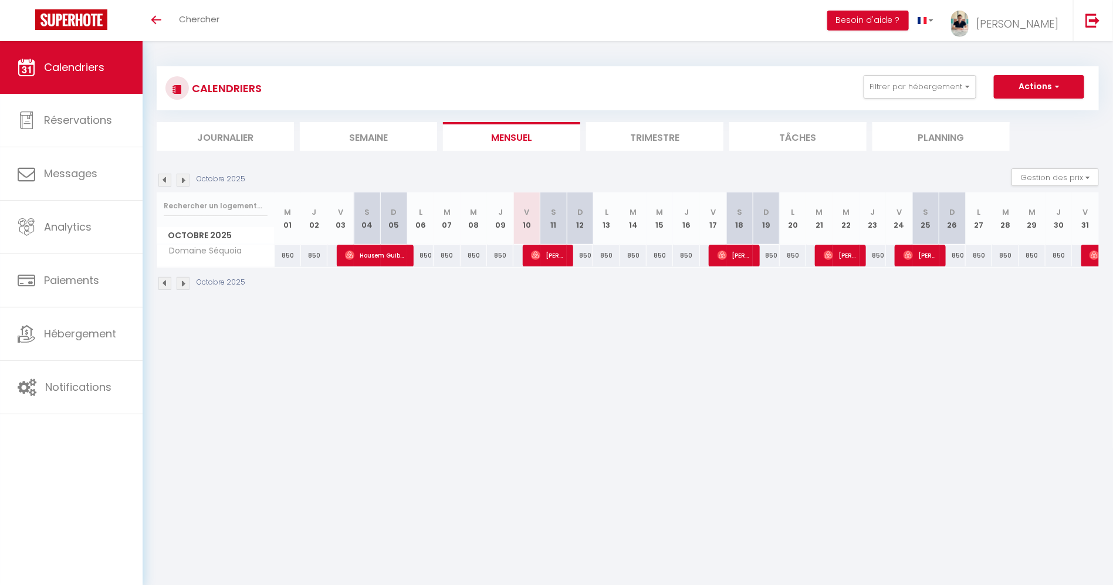 Image resolution: width=1113 pixels, height=585 pixels. Describe the element at coordinates (798, 136) in the screenshot. I see `li: Tâches` at that location.